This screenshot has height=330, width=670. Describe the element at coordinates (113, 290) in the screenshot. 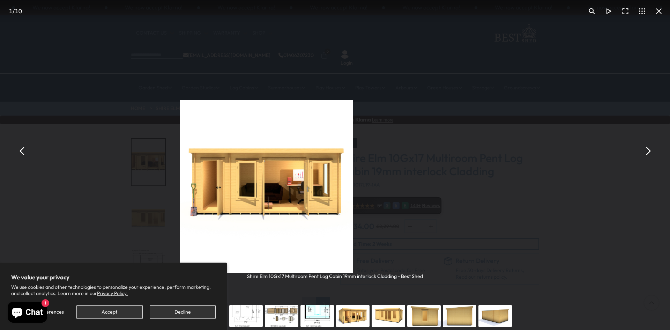

I see `p: We use cookies and other technologies to personalize your experience, perform marketing, and coll...` at that location.